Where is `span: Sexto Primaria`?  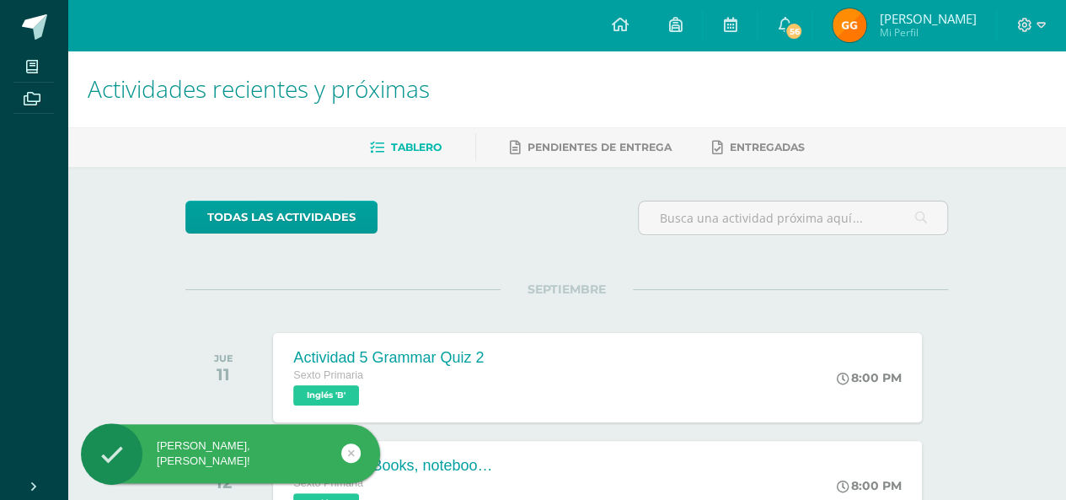 span: Sexto Primaria is located at coordinates (328, 375).